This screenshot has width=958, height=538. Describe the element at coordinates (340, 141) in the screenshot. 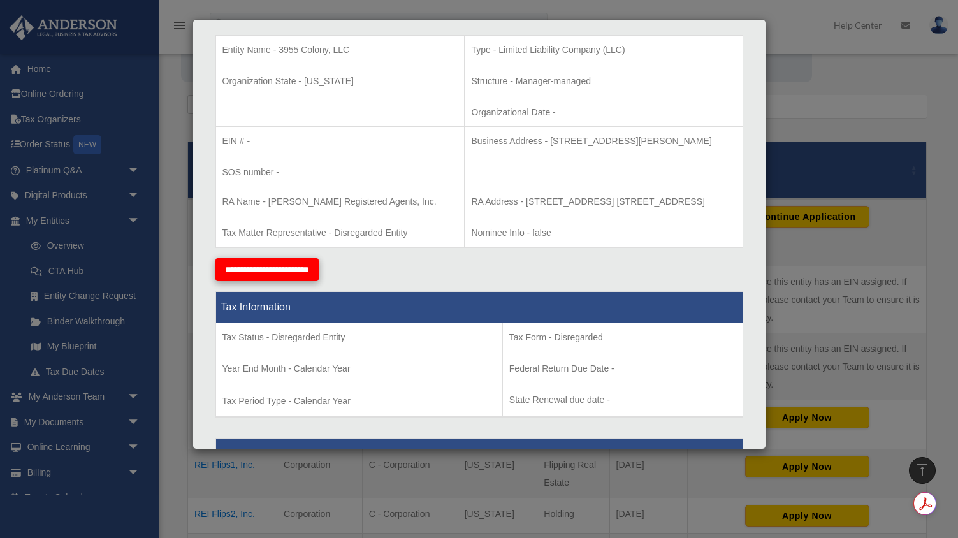

I see `p: EIN # -` at that location.